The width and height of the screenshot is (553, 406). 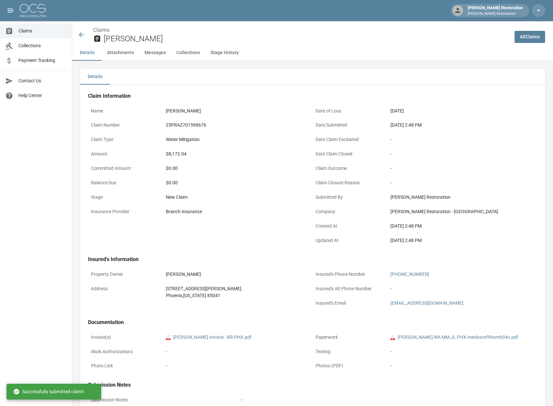 What do you see at coordinates (155, 53) in the screenshot?
I see `button: Messages` at bounding box center [155, 53].